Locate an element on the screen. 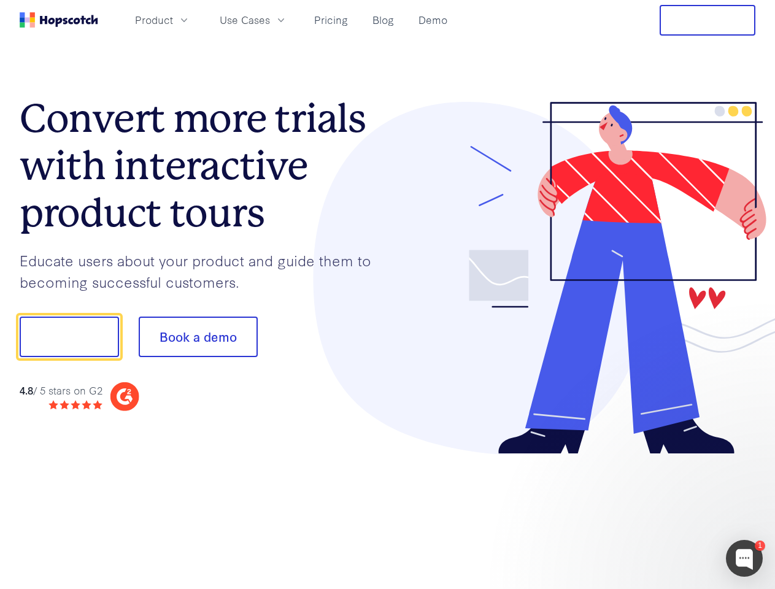 The height and width of the screenshot is (589, 775). button: Use Cases is located at coordinates (253, 20).